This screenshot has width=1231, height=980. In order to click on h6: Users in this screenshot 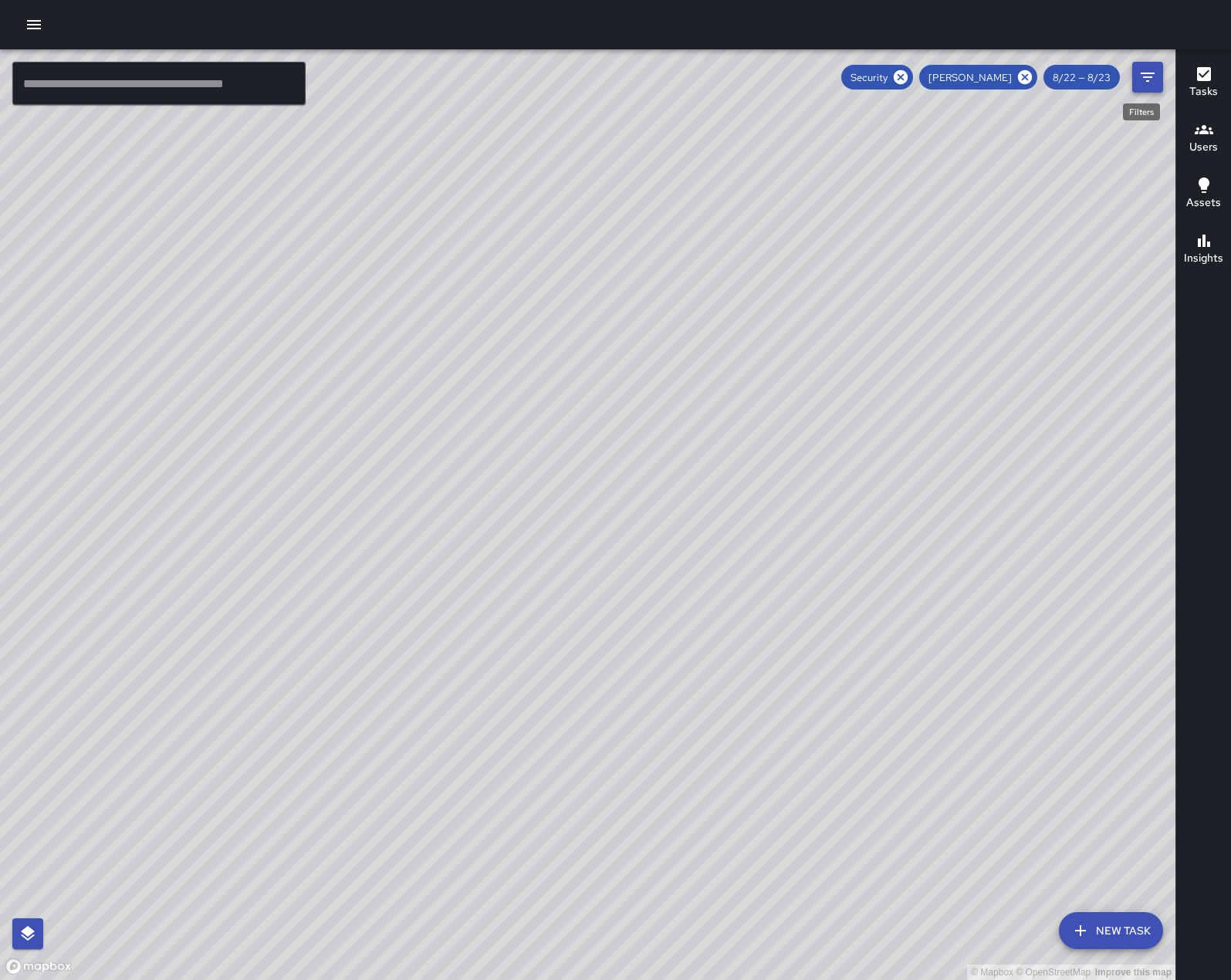, I will do `click(1203, 148)`.